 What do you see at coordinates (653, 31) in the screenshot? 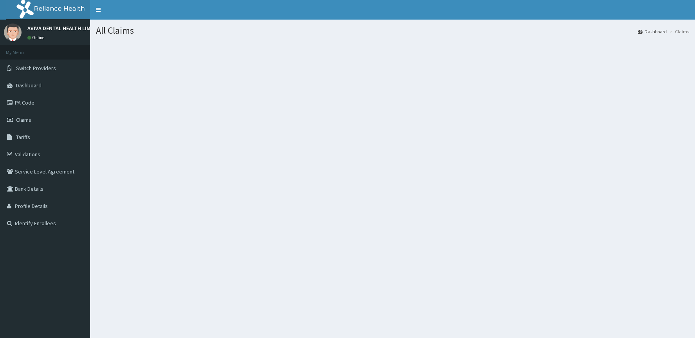
I see `a: Dashboard` at bounding box center [653, 31].